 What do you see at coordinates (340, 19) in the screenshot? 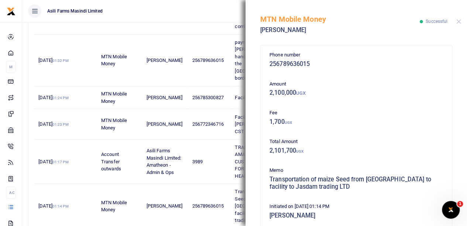
I see `h5: MTN Mobile Money` at bounding box center [340, 19].